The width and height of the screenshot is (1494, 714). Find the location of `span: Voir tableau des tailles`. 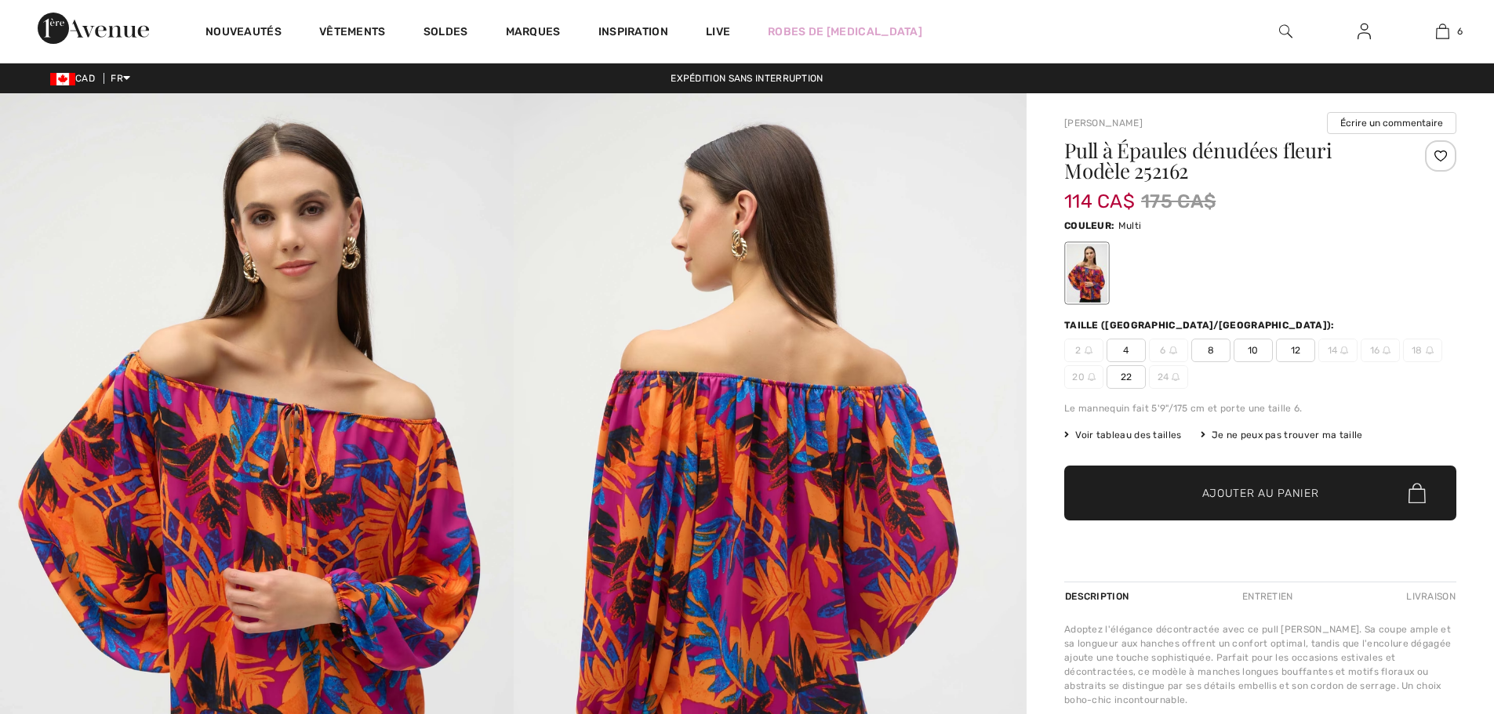

span: Voir tableau des tailles is located at coordinates (1123, 435).